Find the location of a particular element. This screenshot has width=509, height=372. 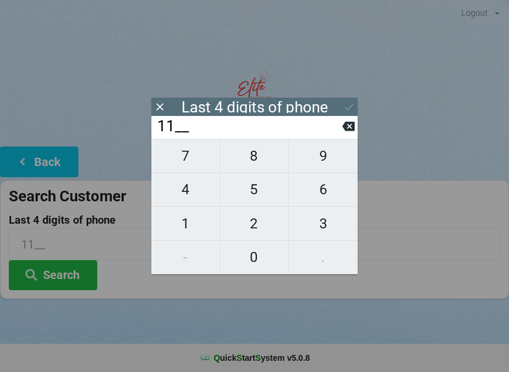

span: 1 is located at coordinates (186, 224).